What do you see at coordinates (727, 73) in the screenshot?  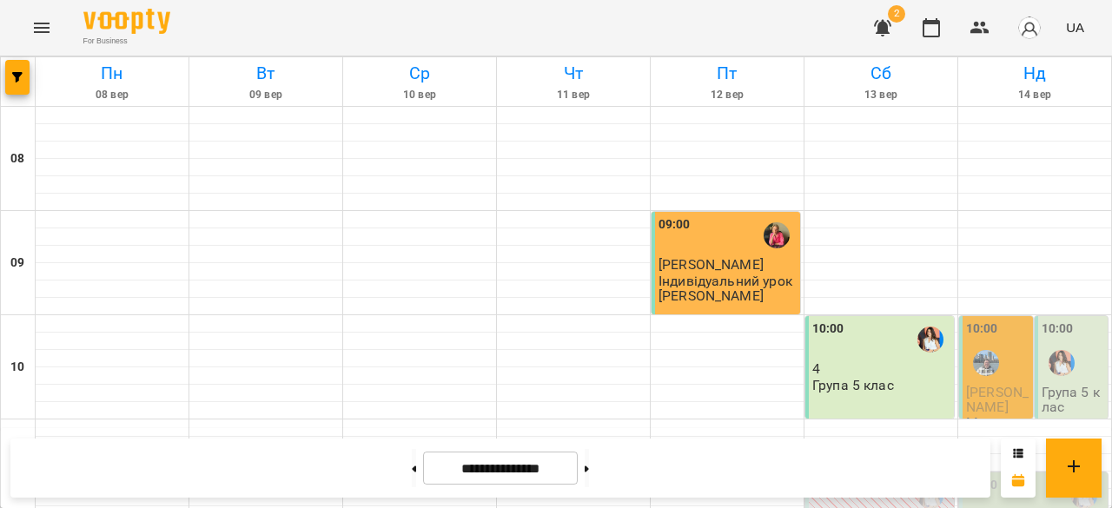 I see `h6: Пт` at bounding box center [727, 73].